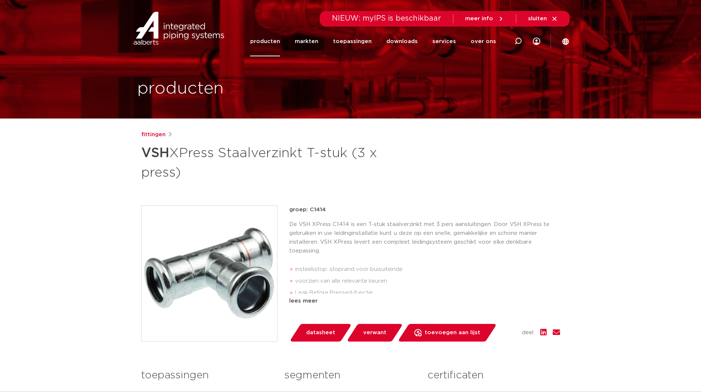  Describe the element at coordinates (320, 333) in the screenshot. I see `span: datasheet` at that location.